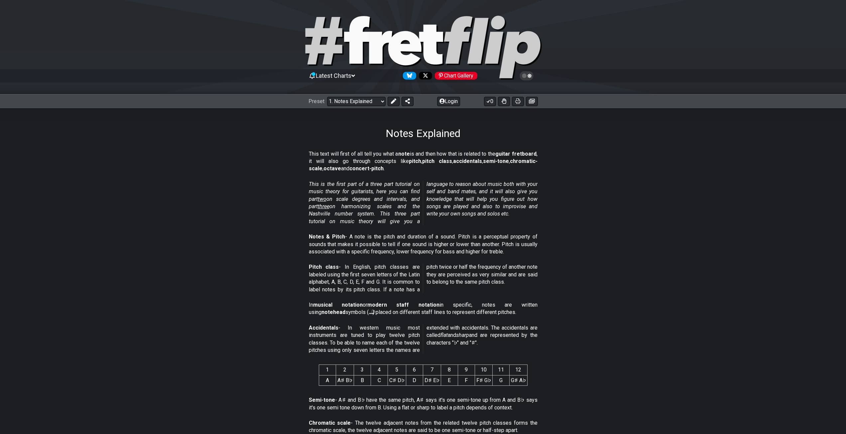 The height and width of the screenshot is (434, 846). I want to click on p: - In English, pitch classes are labeled using the first seven letters of the Latin alphabet, A, B..., so click(423, 278).